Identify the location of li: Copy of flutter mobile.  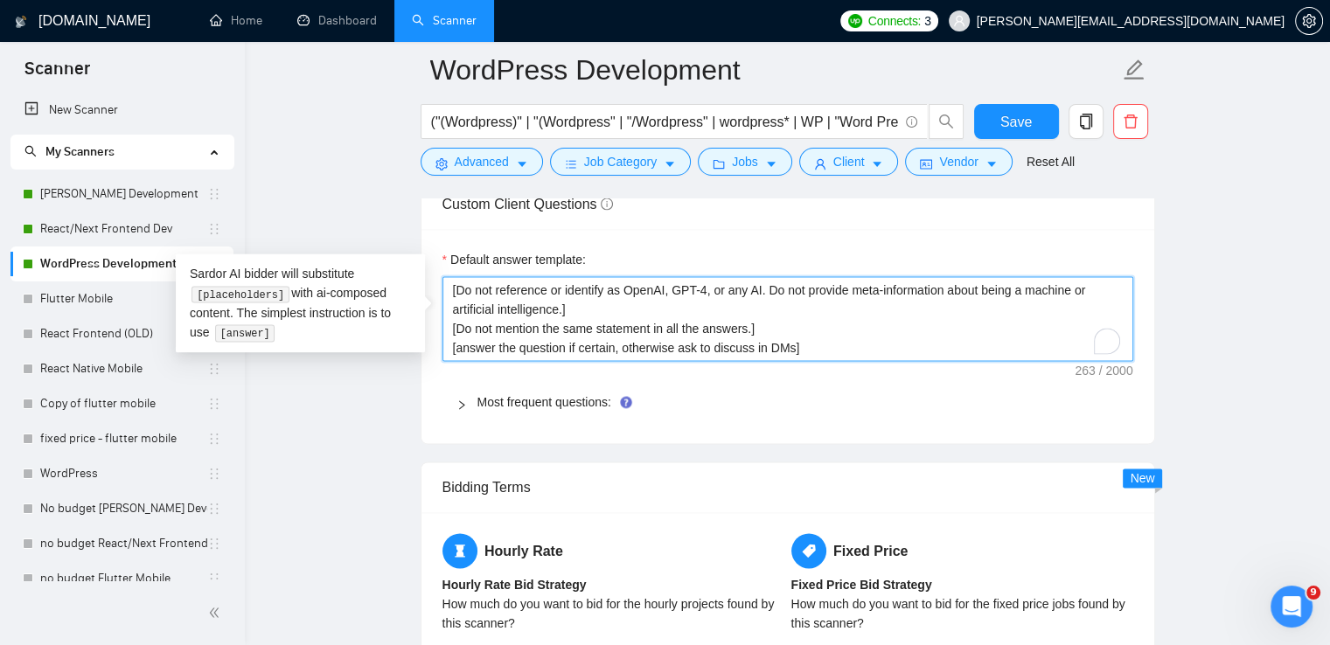
(122, 404).